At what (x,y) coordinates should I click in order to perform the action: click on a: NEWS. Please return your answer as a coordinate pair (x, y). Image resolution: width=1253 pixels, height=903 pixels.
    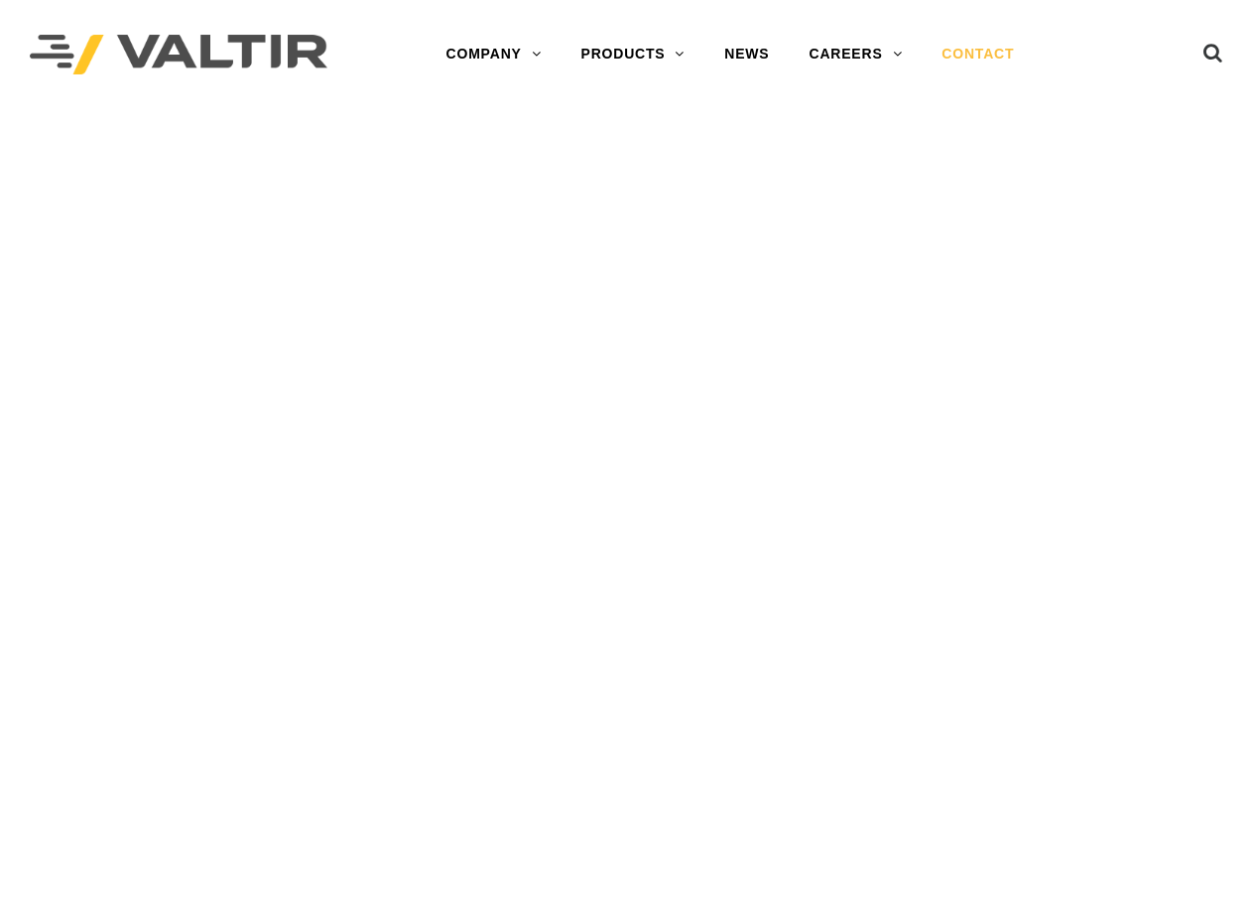
    Looking at the image, I should click on (746, 55).